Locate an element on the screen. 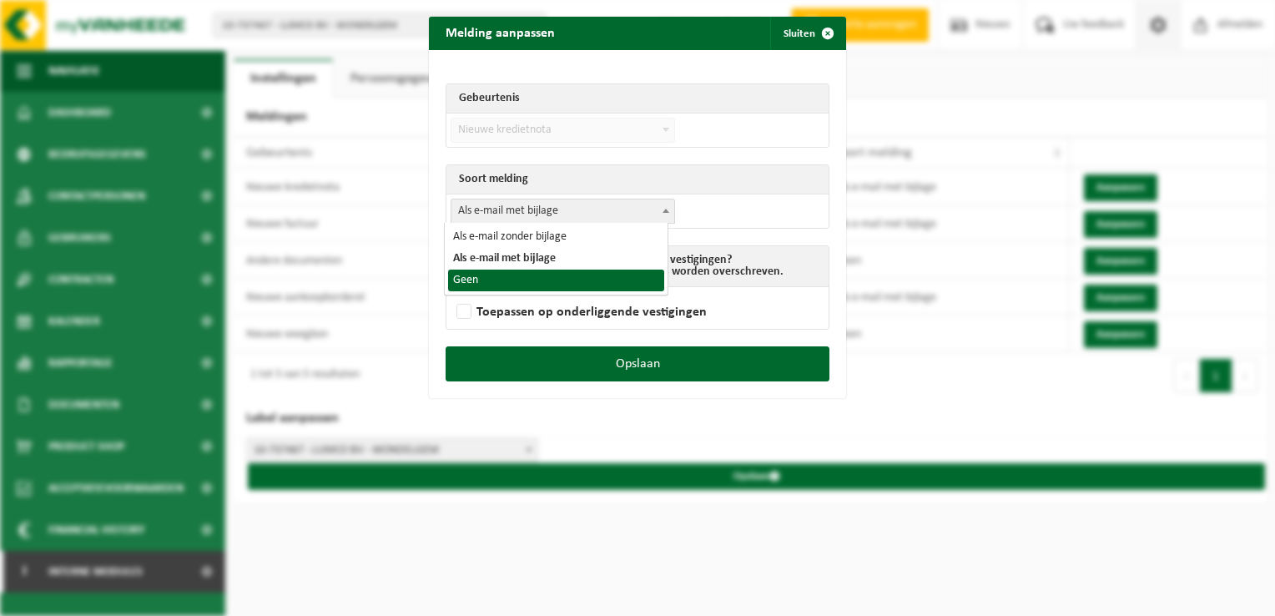 The width and height of the screenshot is (1275, 616). th: Soort melding is located at coordinates (638, 179).